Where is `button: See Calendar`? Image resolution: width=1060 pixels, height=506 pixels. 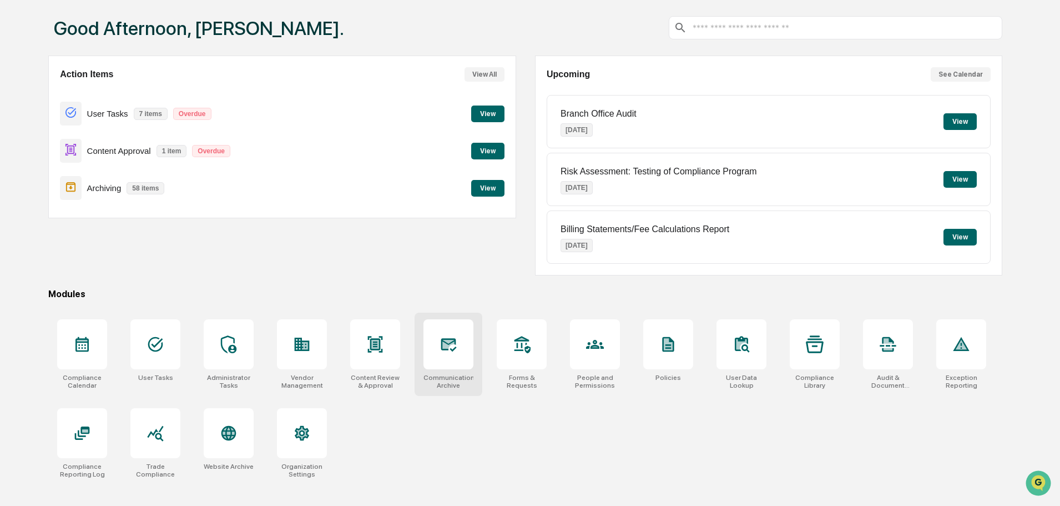
button: See Calendar is located at coordinates (961, 74).